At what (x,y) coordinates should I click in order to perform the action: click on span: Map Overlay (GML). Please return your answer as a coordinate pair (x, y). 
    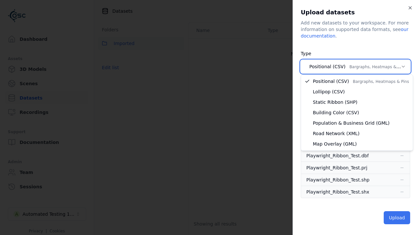
    Looking at the image, I should click on (335, 144).